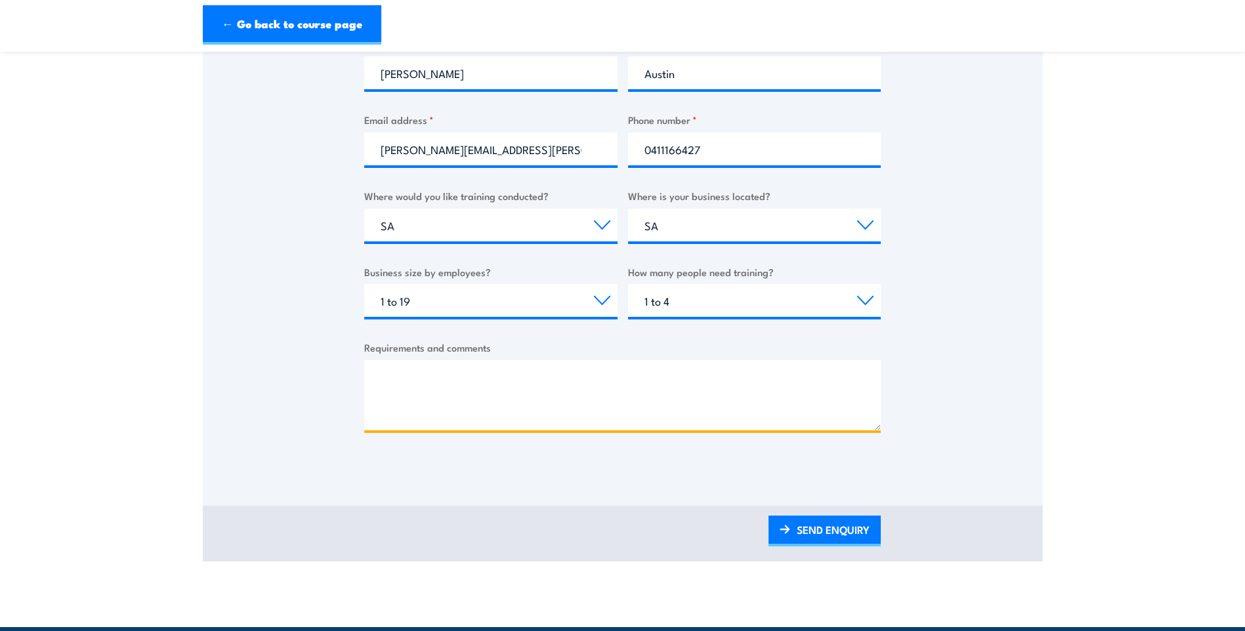  What do you see at coordinates (824, 531) in the screenshot?
I see `a: SEND ENQUIRY` at bounding box center [824, 531].